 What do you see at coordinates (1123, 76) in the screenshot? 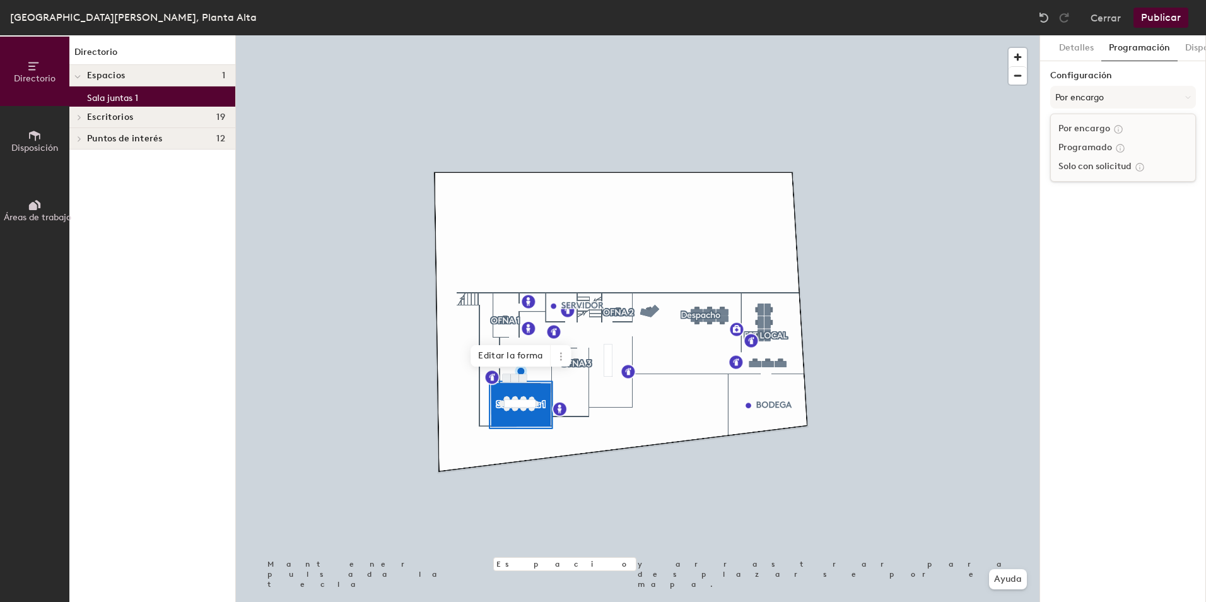
I see `label: Configuración` at bounding box center [1123, 76].